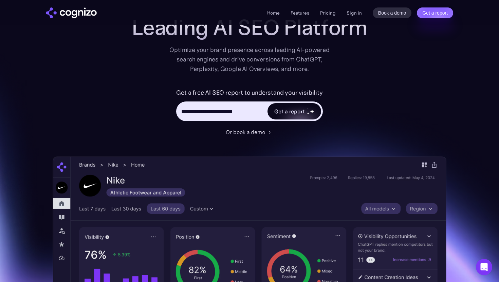 The image size is (499, 282). What do you see at coordinates (250, 28) in the screenshot?
I see `h1: Leading AI SEO Platform` at bounding box center [250, 28].